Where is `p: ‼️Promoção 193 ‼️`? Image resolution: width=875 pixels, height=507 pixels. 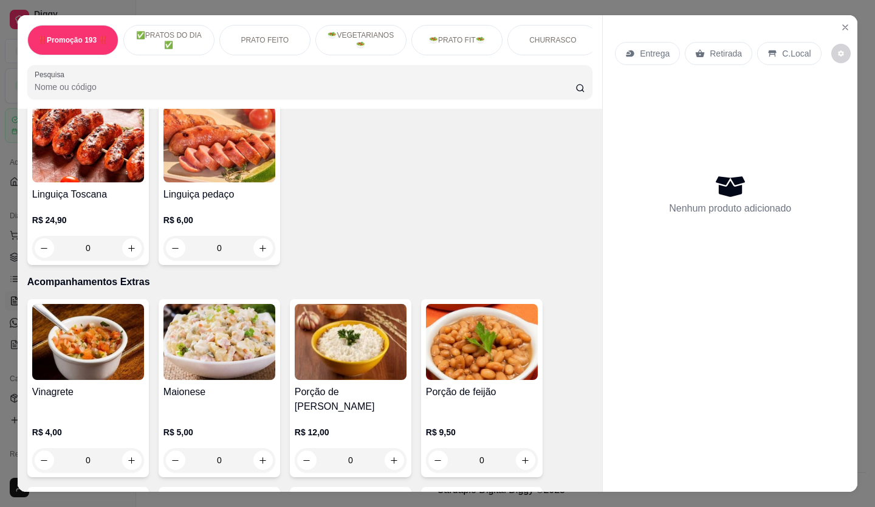 p: ‼️Promoção 193 ‼️ is located at coordinates (72, 40).